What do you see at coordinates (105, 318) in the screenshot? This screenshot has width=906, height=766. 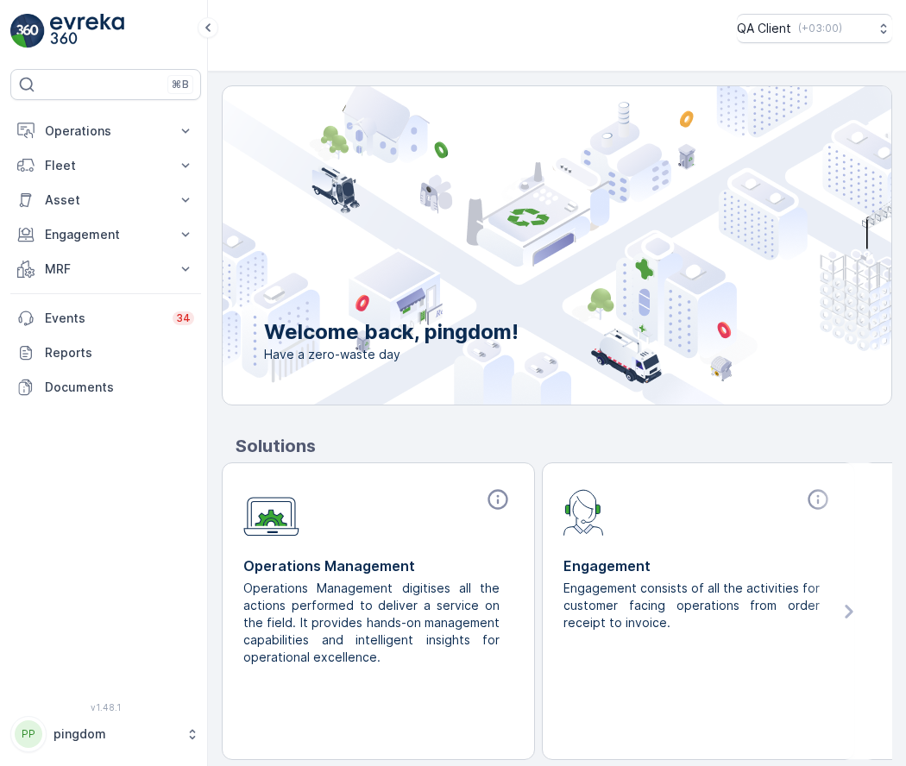 I see `a: Events34` at bounding box center [105, 318].